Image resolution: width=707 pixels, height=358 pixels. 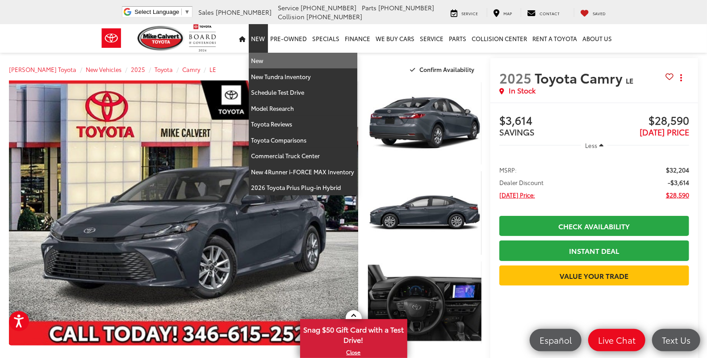 What do you see at coordinates (395, 38) in the screenshot?
I see `a: WE BUY CARS` at bounding box center [395, 38].